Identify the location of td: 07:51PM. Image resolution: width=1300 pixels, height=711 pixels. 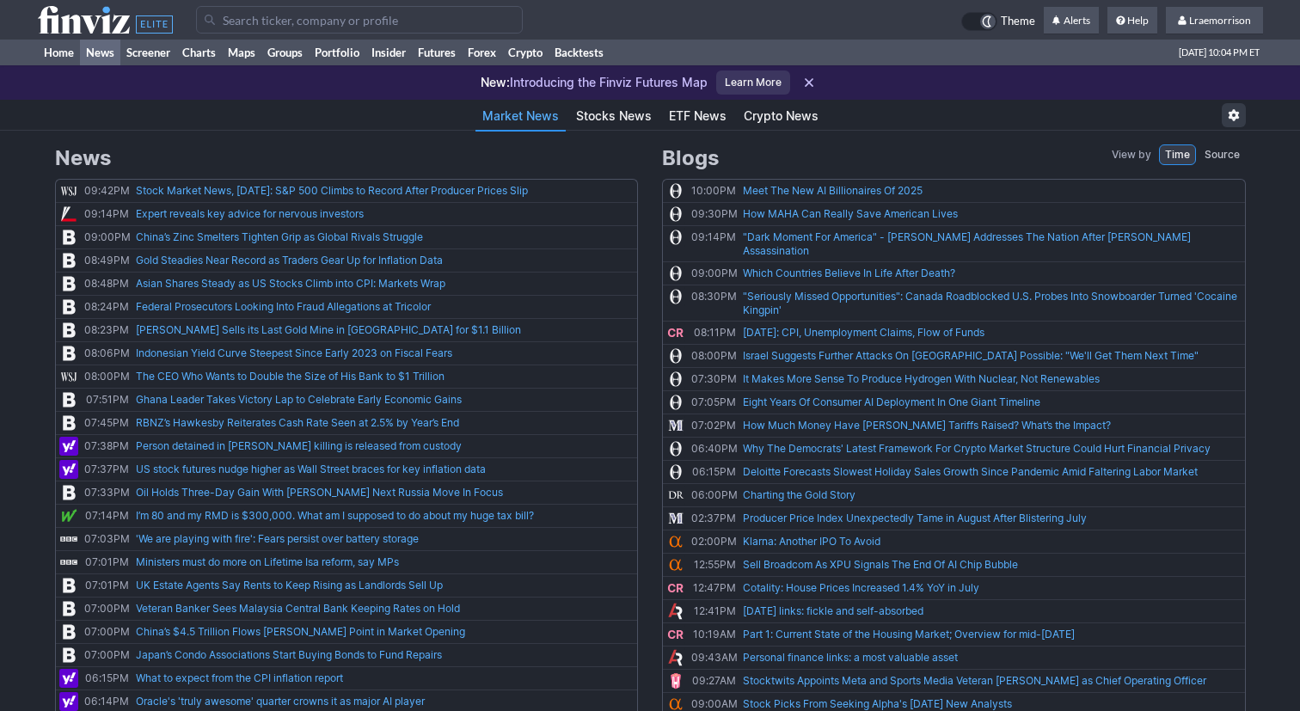
(107, 399).